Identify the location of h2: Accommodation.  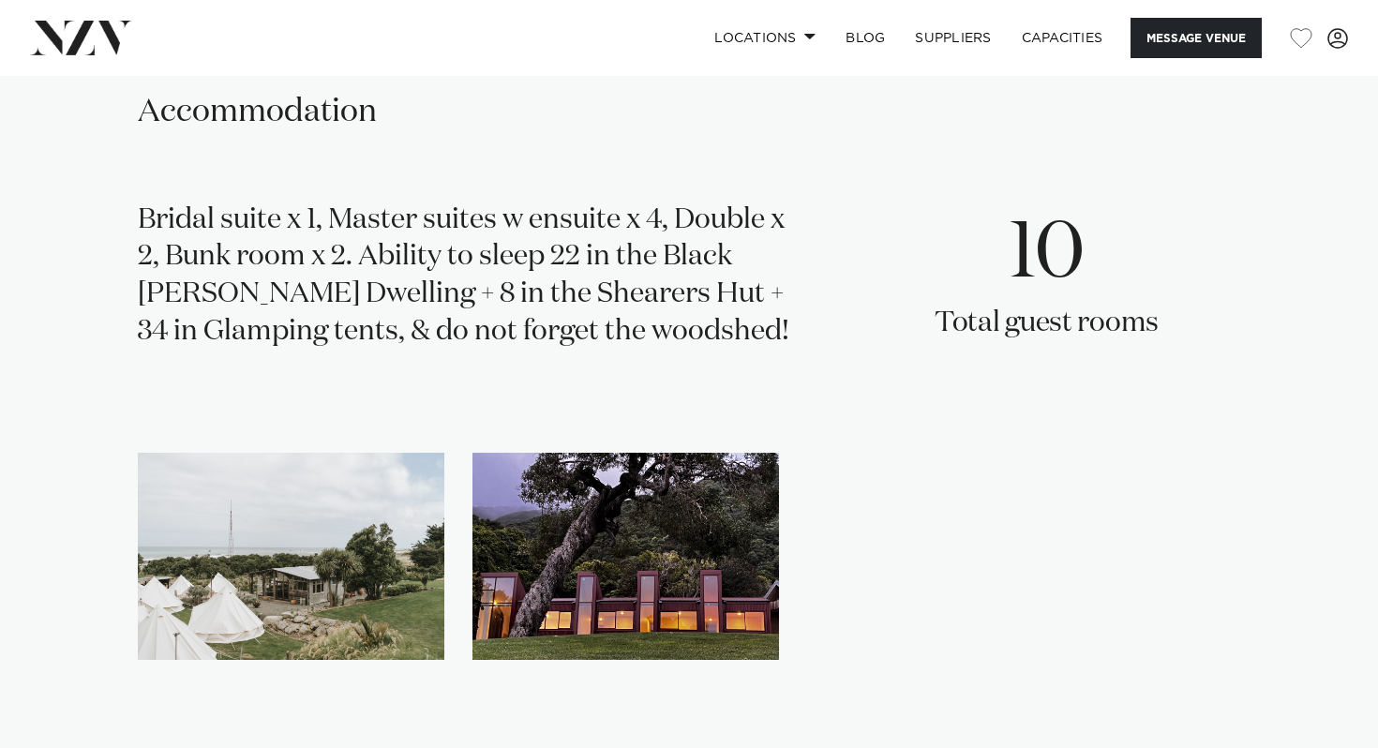
(257, 112).